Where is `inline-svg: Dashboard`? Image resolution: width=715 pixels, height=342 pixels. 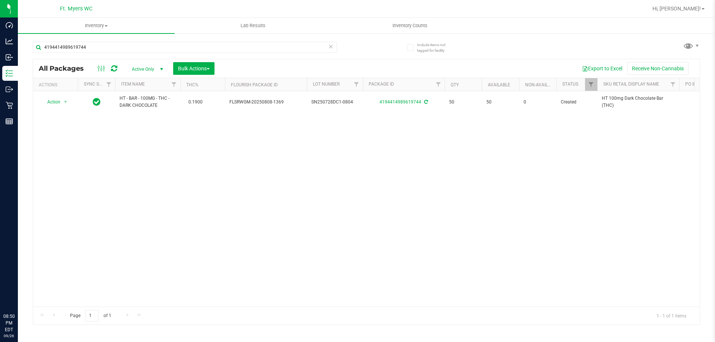
inline-svg: Dashboard is located at coordinates (9, 25).